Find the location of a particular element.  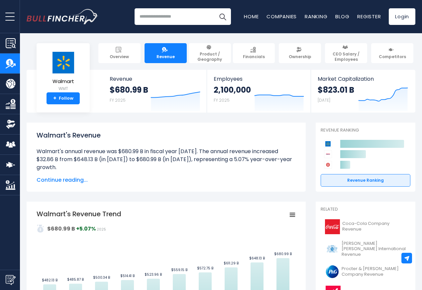

a: +Follow is located at coordinates (63, 98).